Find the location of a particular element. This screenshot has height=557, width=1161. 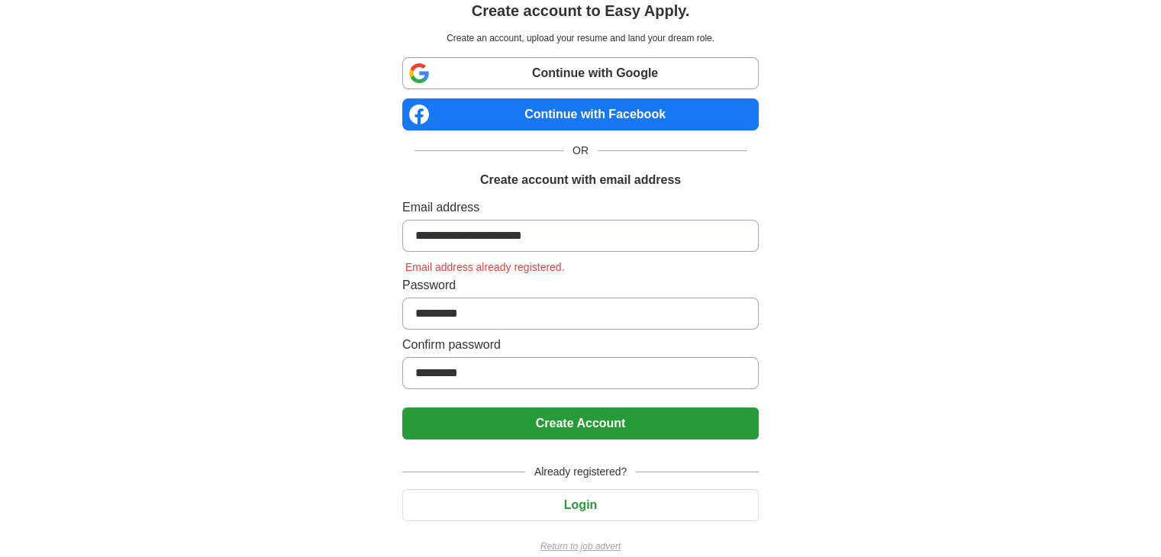

span: Email address already registered. is located at coordinates (485, 267).